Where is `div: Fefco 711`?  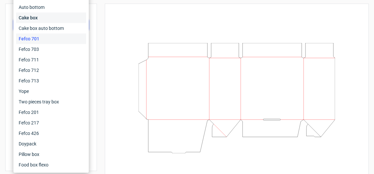 div: Fefco 711 is located at coordinates (51, 60).